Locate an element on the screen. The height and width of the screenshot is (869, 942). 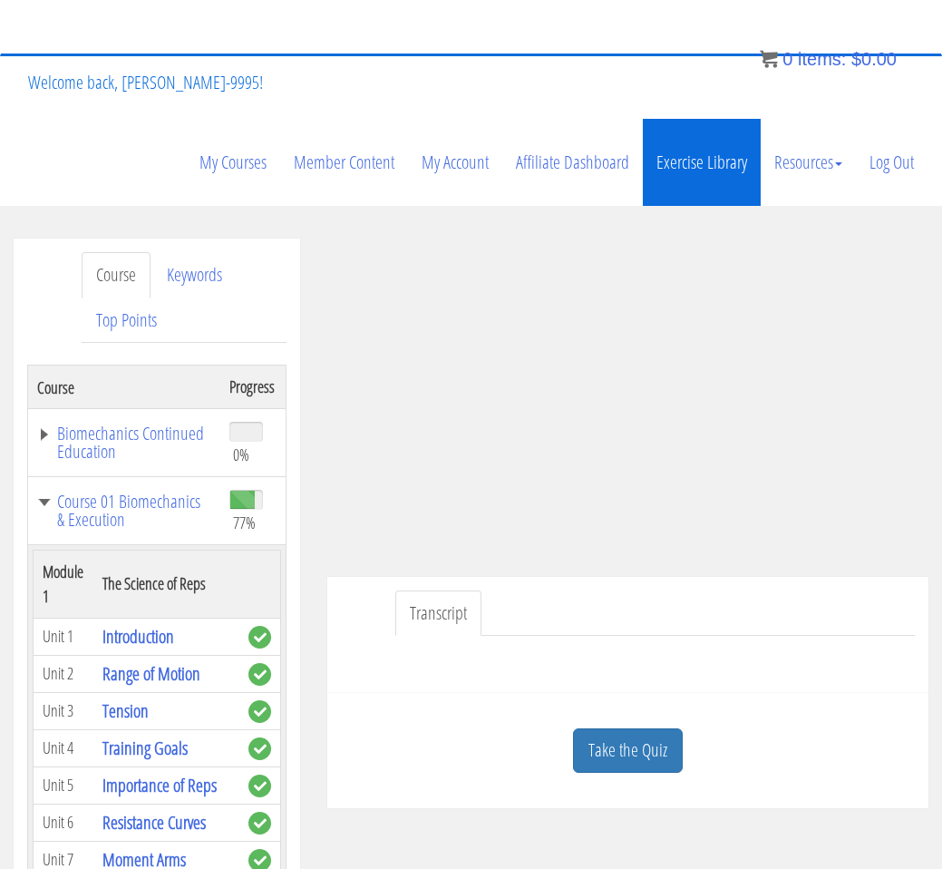
a: Exercise Library is located at coordinates (702, 162).